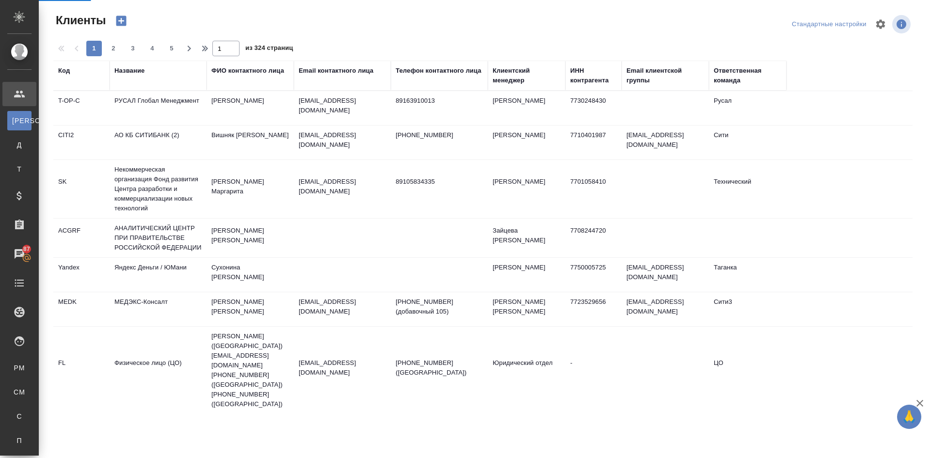 The image size is (931, 458). I want to click on div: Email контактного лица, so click(336, 71).